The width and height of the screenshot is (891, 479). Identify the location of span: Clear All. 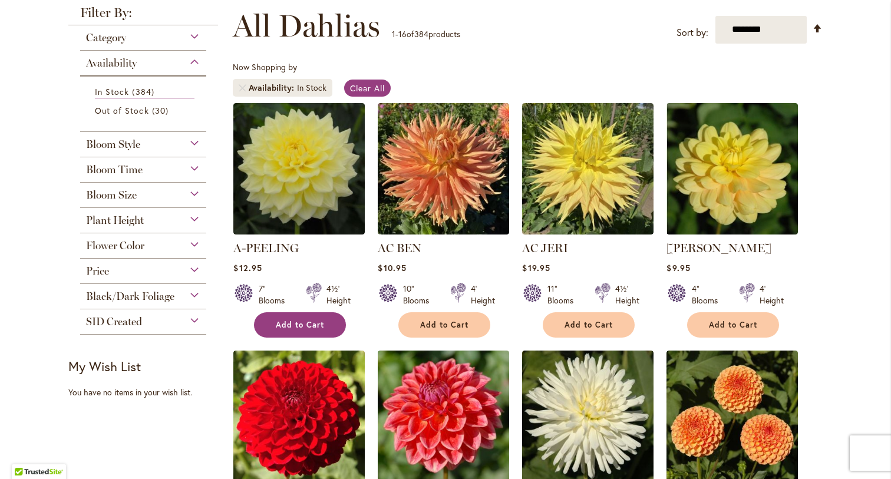
(367, 88).